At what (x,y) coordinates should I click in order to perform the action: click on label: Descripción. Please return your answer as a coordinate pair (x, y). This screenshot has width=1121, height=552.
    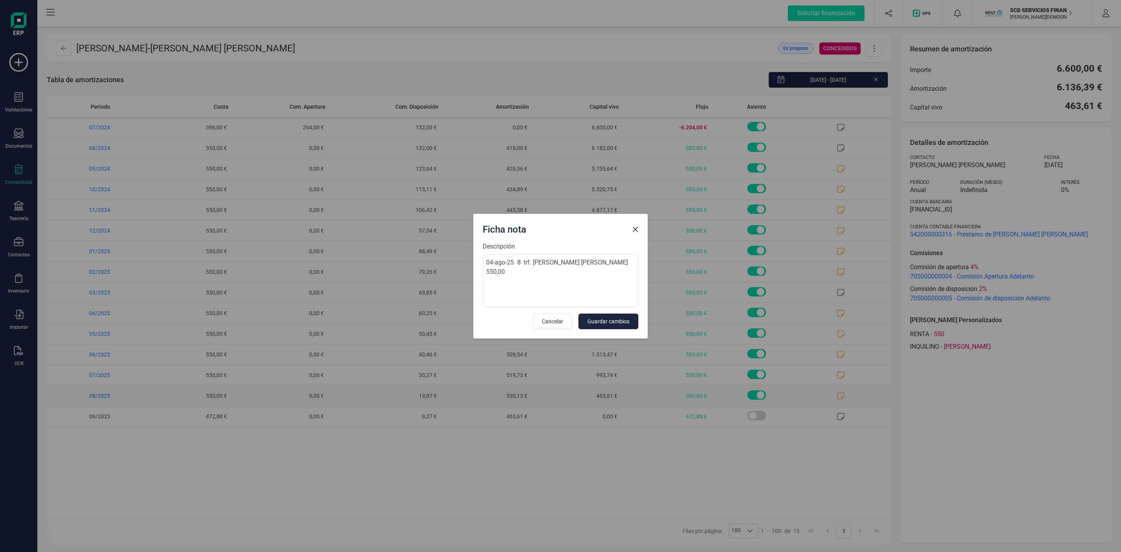
    Looking at the image, I should click on (561, 246).